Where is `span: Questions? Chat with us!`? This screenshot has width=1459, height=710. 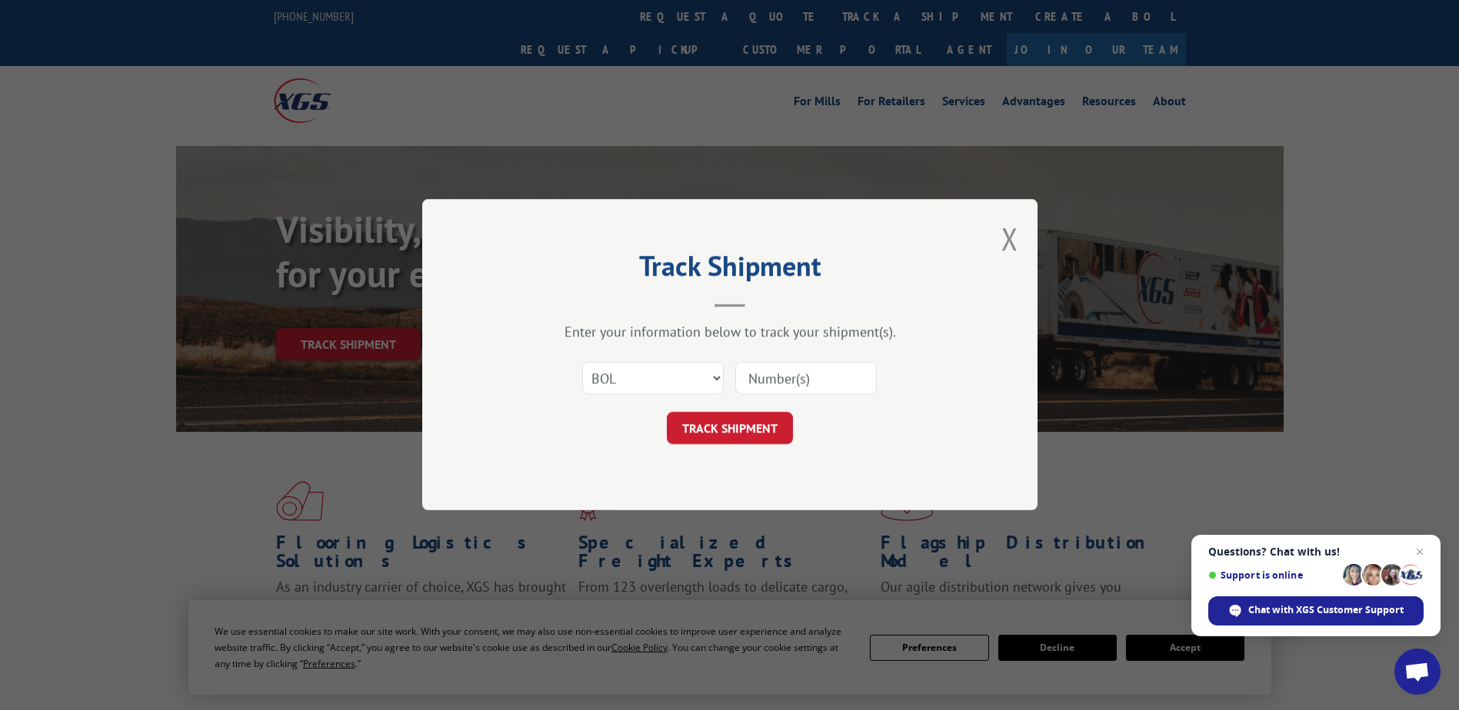 span: Questions? Chat with us! is located at coordinates (1316, 552).